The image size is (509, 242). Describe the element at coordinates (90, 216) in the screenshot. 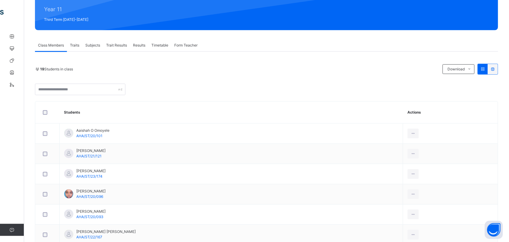

I see `span: AHA/ST/20/093` at that location.